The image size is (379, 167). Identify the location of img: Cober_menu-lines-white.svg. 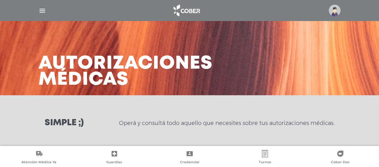
(42, 11).